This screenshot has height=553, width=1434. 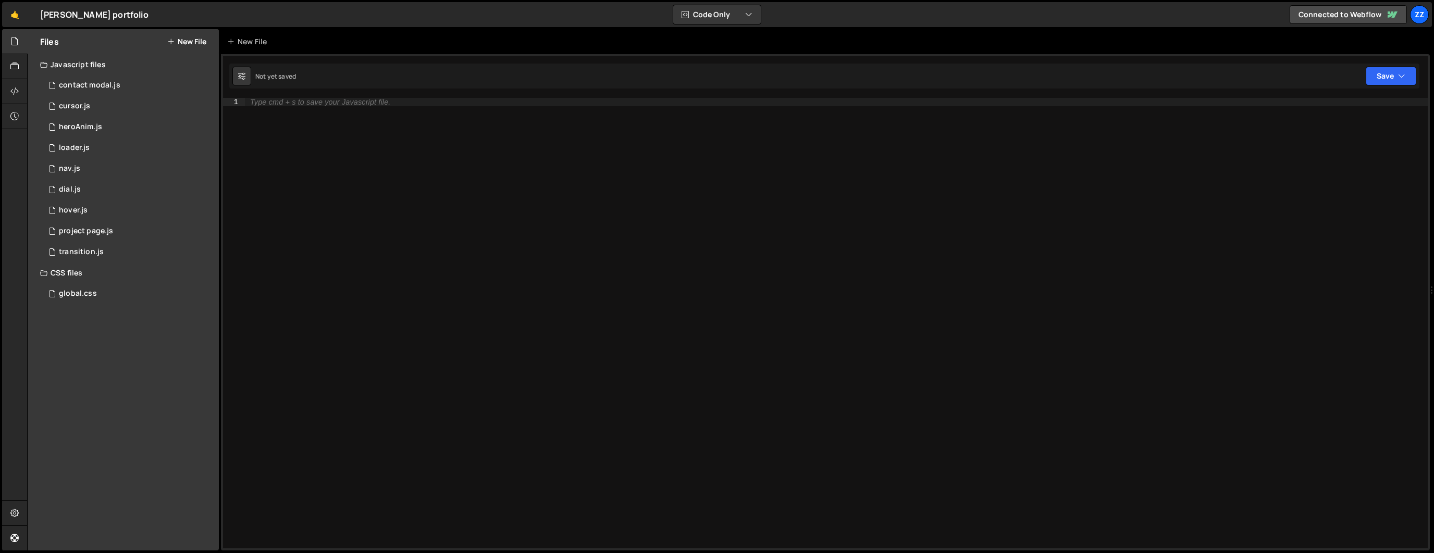 What do you see at coordinates (129, 294) in the screenshot?
I see `div: 13232/32867.css` at bounding box center [129, 294].